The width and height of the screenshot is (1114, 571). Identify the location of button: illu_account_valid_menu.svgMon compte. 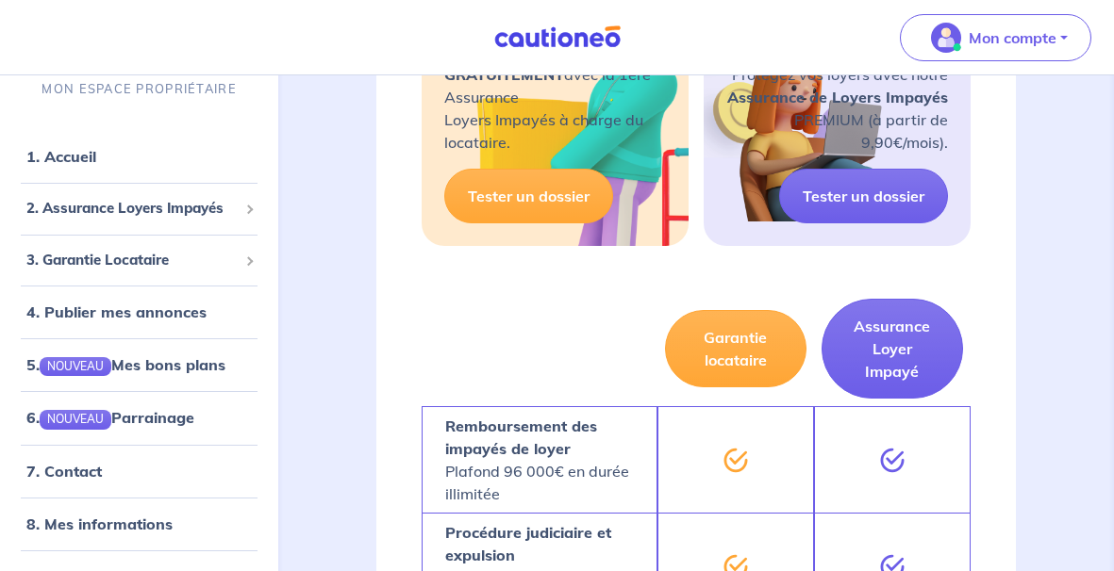
(995, 38).